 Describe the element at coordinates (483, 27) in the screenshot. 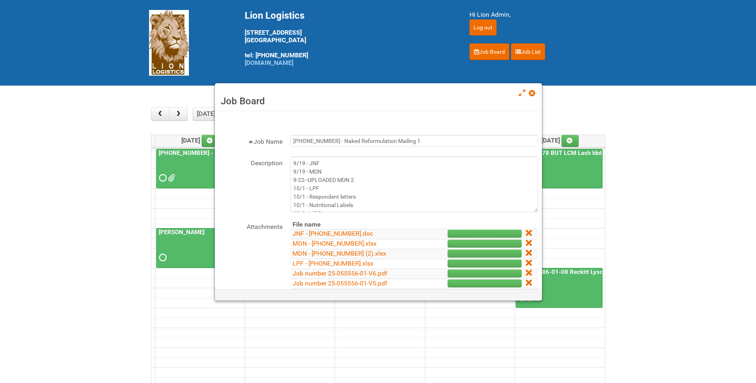

I see `input: Log out` at that location.